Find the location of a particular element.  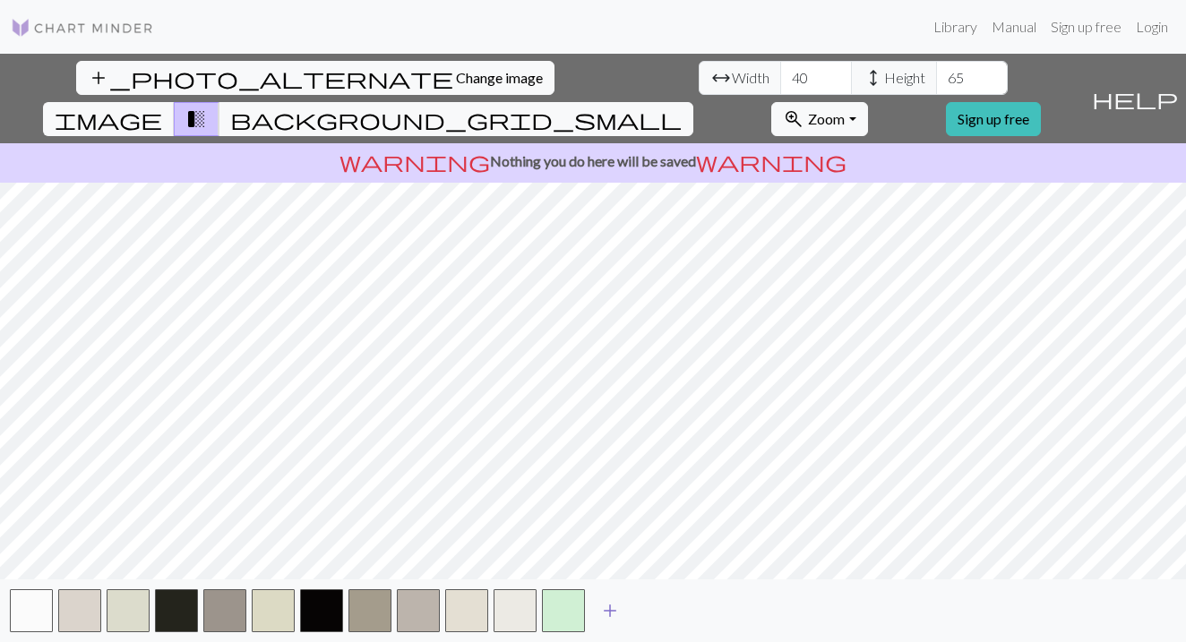

img: Logo is located at coordinates (82, 28).